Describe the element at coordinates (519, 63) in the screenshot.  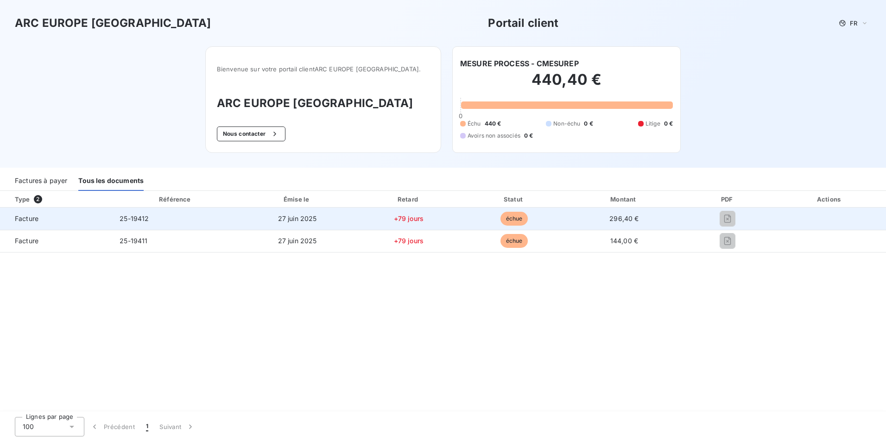
I see `h6: MESURE PROCESS - CMESUREP` at that location.